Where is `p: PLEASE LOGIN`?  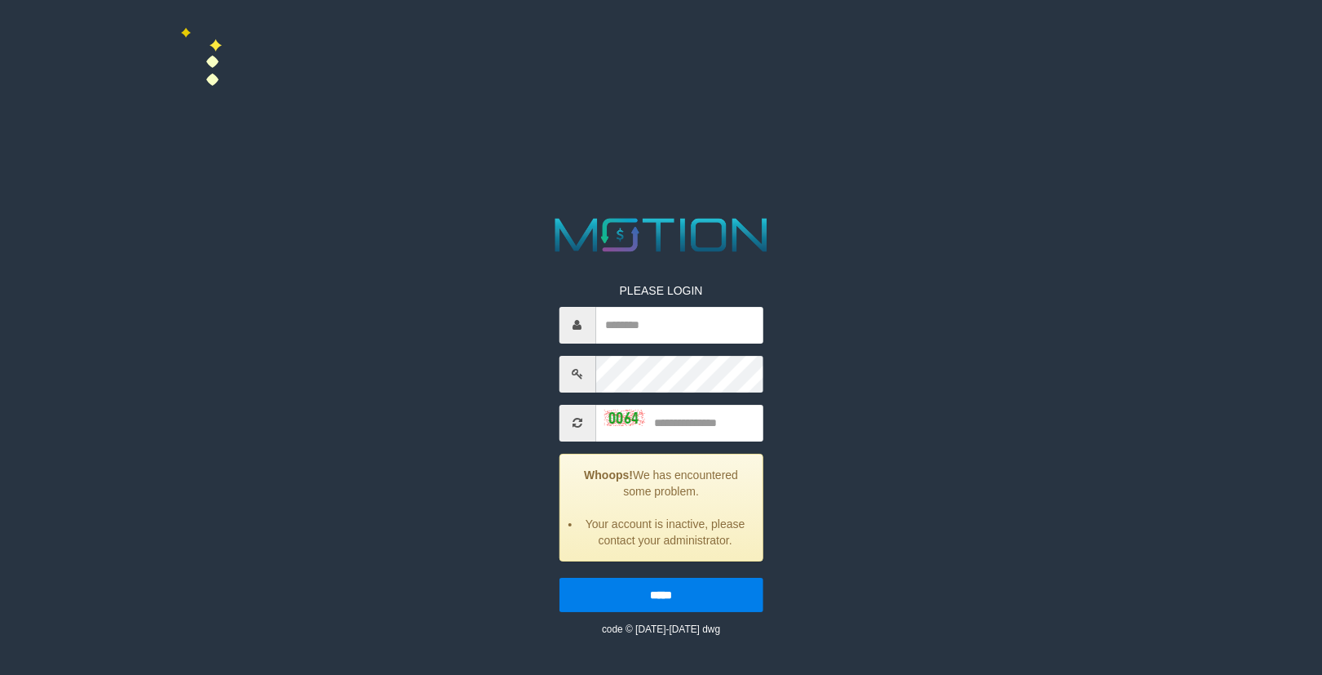
p: PLEASE LOGIN is located at coordinates (661, 290).